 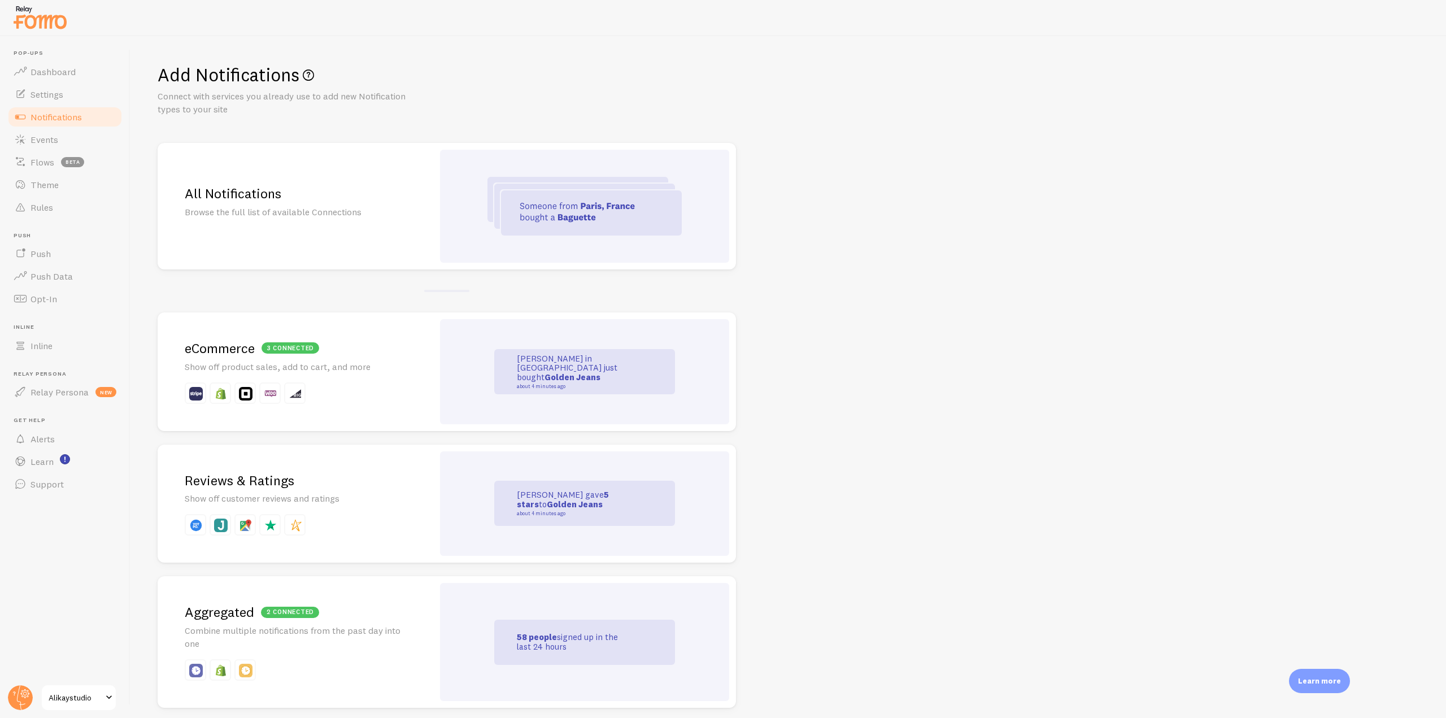 What do you see at coordinates (221, 525) in the screenshot?
I see `img: fomo_icons_judgeme.svg` at bounding box center [221, 525].